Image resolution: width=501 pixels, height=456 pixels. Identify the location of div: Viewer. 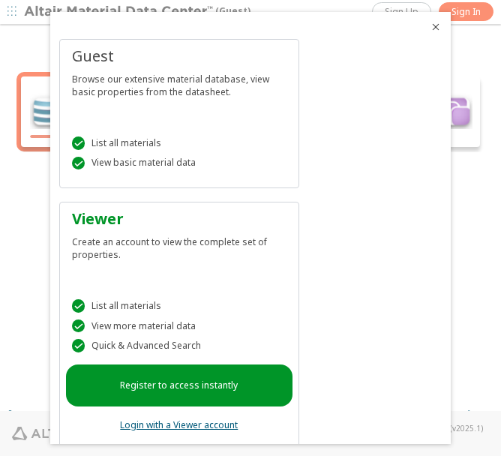
(179, 219).